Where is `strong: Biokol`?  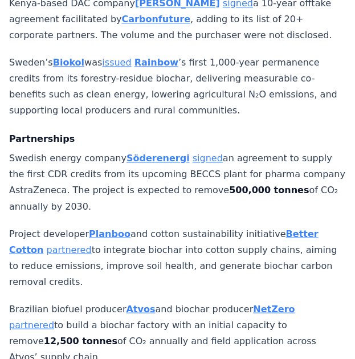 strong: Biokol is located at coordinates (68, 62).